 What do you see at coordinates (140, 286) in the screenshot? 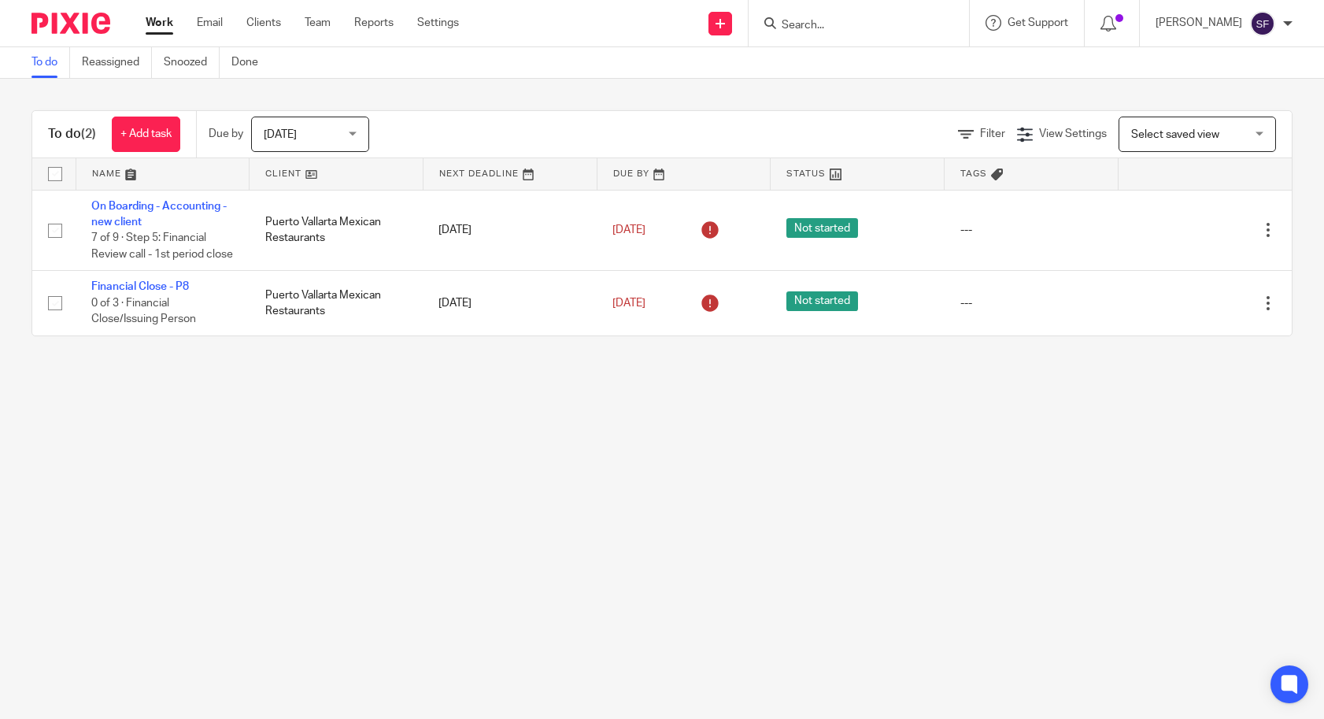
I see `a: Financial Close - P8` at bounding box center [140, 286].